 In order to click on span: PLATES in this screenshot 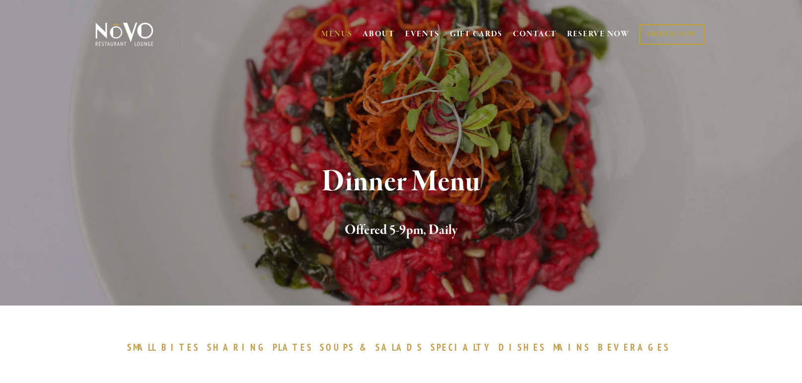, I will do `click(292, 347)`.